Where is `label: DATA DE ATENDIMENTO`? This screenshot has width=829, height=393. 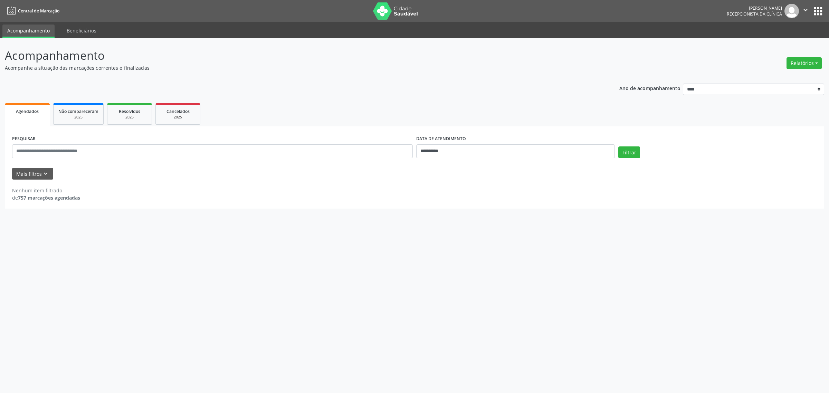
label: DATA DE ATENDIMENTO is located at coordinates (441, 139).